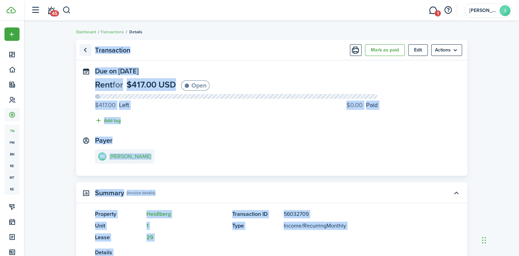  What do you see at coordinates (105, 105) in the screenshot?
I see `progress-caption-label-value: $417.00` at bounding box center [105, 105].